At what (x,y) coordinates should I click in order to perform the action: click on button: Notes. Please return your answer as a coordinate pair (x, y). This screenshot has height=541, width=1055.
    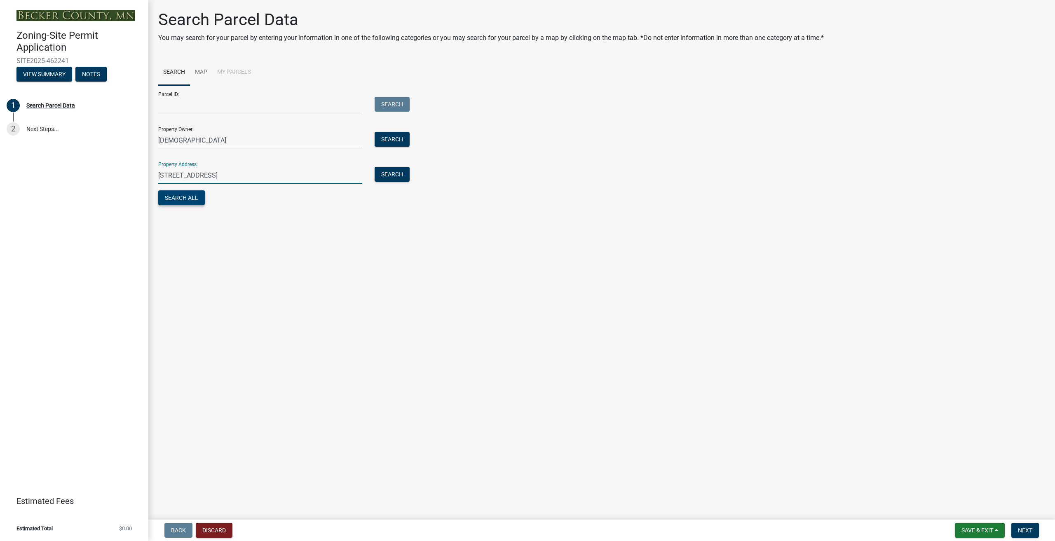
    Looking at the image, I should click on (91, 74).